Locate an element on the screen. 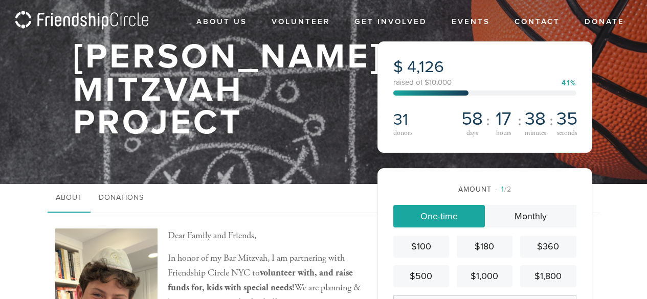 This screenshot has height=299, width=647. div: $500 is located at coordinates (421, 276).